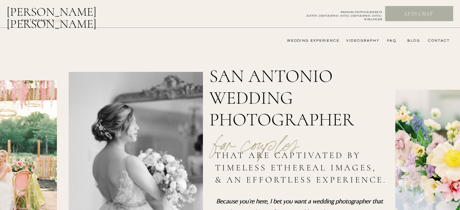 Image resolution: width=460 pixels, height=210 pixels. Describe the element at coordinates (38, 22) in the screenshot. I see `a: photography &` at that location.